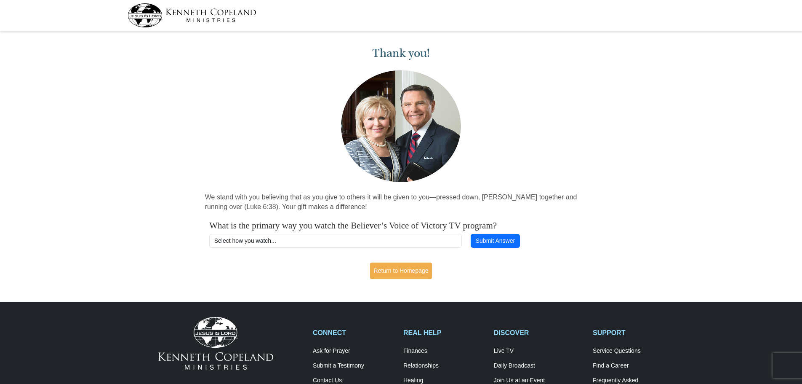  I want to click on a: Return to Homepage, so click(401, 270).